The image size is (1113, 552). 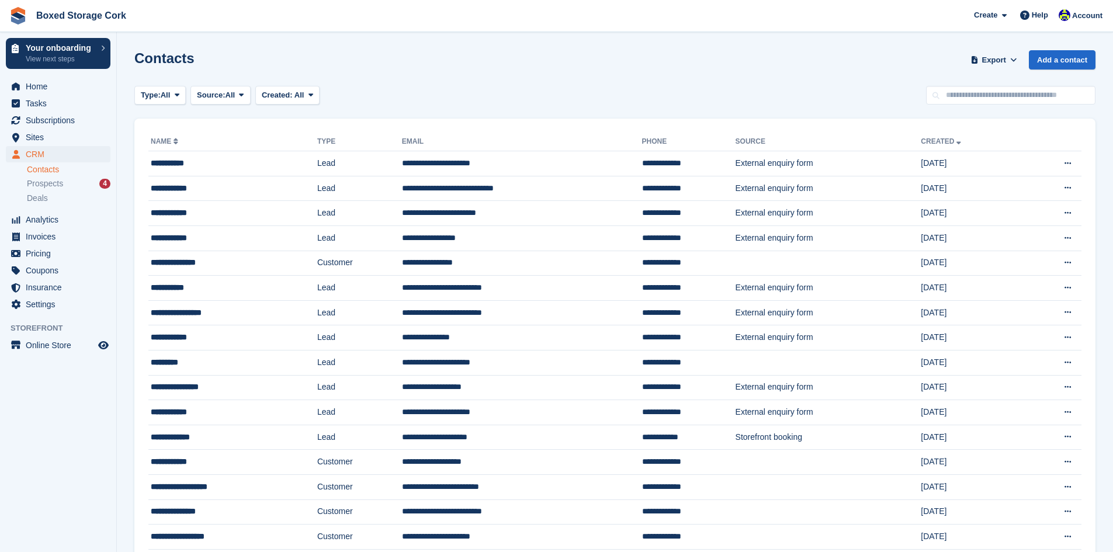 What do you see at coordinates (211, 95) in the screenshot?
I see `span: Source:` at bounding box center [211, 95].